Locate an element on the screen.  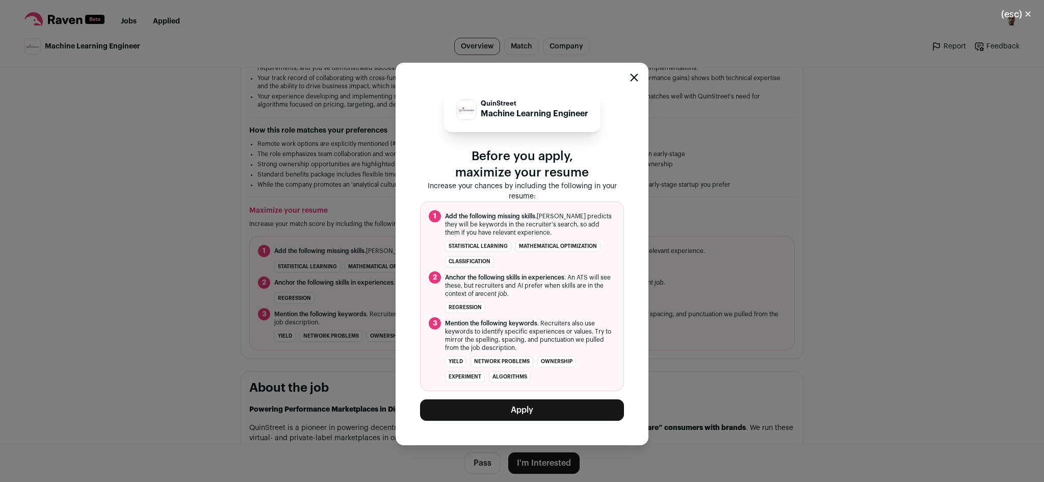
img: f441d98dabacb758bcd78e236e9d67c601bdbf7583be89d8b03389ef1b2ca179.jpg is located at coordinates (466, 110).